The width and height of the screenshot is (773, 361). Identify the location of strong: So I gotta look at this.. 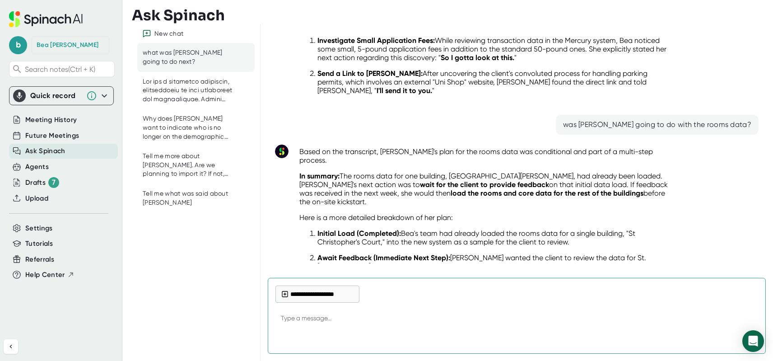
(477, 57).